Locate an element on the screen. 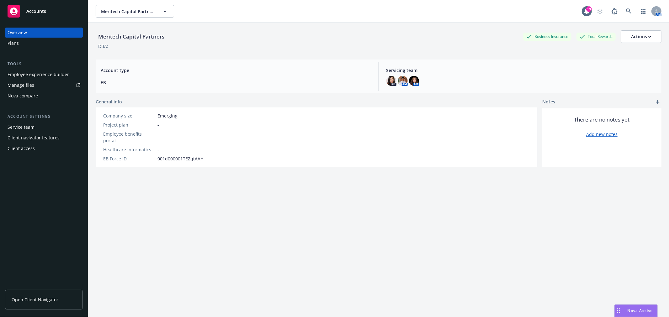  span: Meritech Capital Partners is located at coordinates (128, 11).